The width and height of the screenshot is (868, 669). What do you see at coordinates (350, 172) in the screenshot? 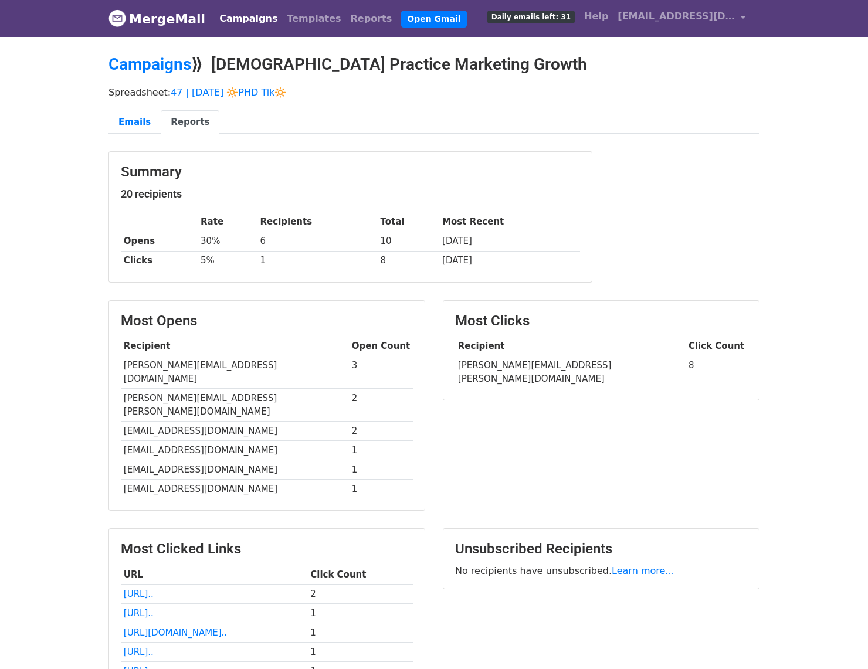
I see `h3: Summary` at bounding box center [350, 172].